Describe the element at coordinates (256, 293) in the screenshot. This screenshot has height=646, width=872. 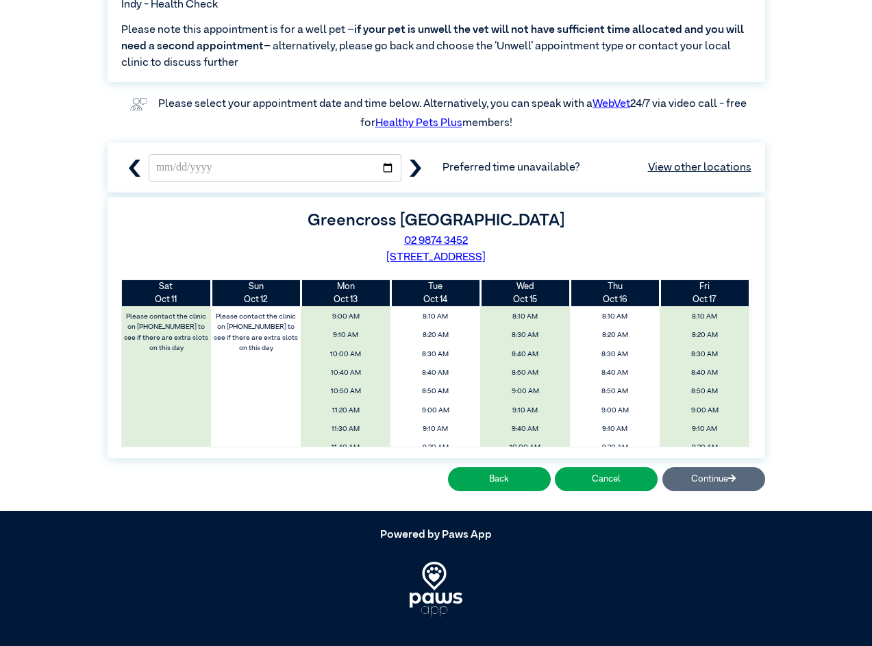
I see `th: Oct 12` at that location.